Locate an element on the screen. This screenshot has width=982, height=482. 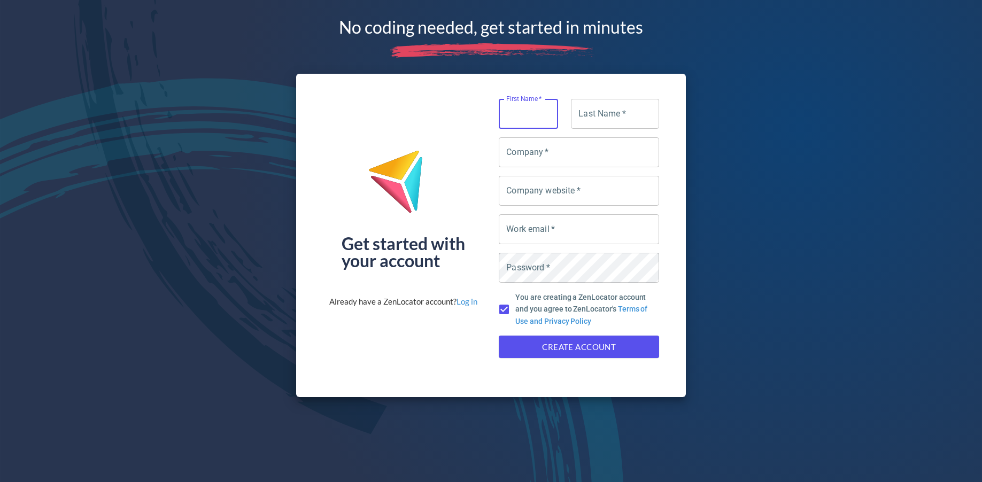
input: Your Company, Inc is located at coordinates (579, 152).